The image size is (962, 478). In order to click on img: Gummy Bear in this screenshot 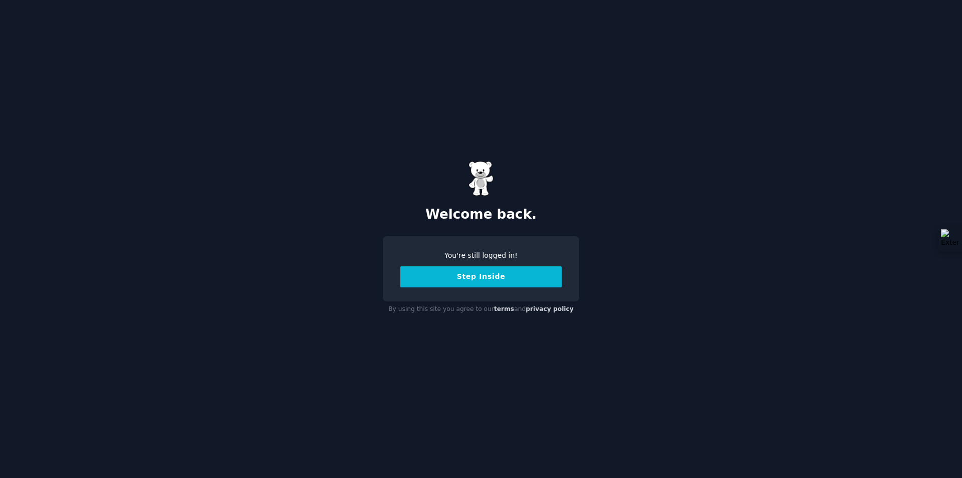, I will do `click(481, 178)`.